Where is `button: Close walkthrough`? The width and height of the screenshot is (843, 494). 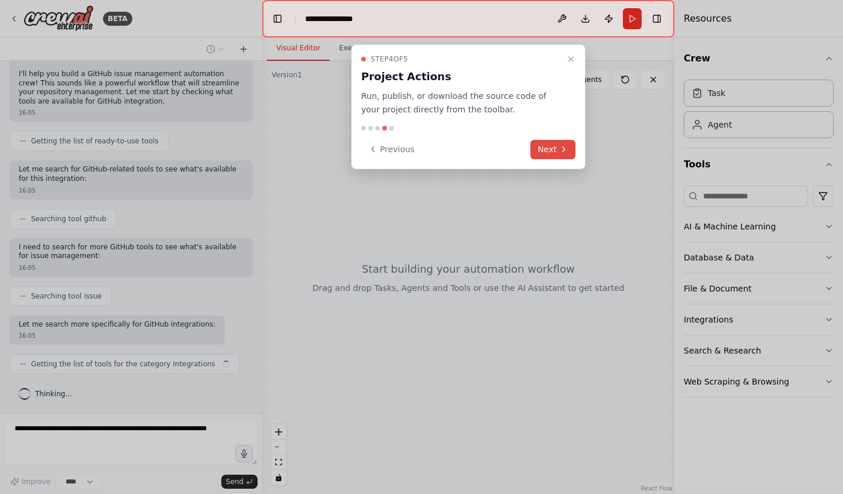
button: Close walkthrough is located at coordinates (571, 59).